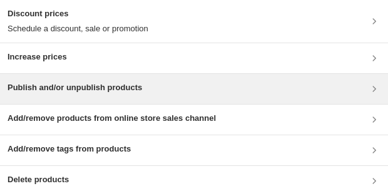 Image resolution: width=388 pixels, height=196 pixels. I want to click on h3: Add/remove tags from products, so click(69, 149).